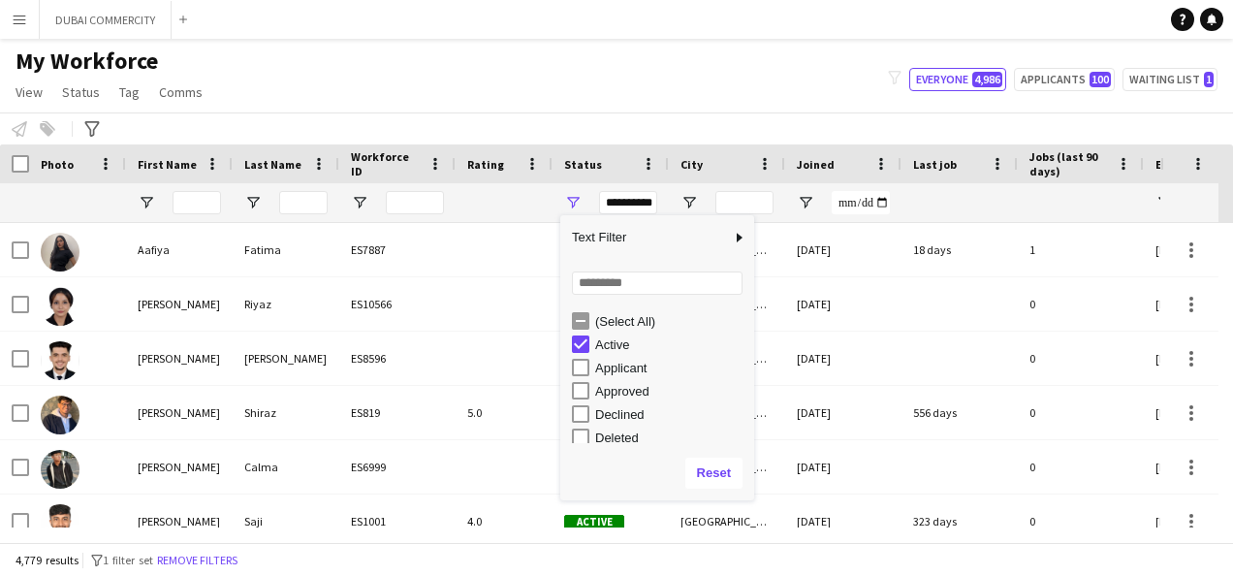 Image resolution: width=1233 pixels, height=576 pixels. What do you see at coordinates (1170, 79) in the screenshot?
I see `button: Waiting list1` at bounding box center [1170, 79].